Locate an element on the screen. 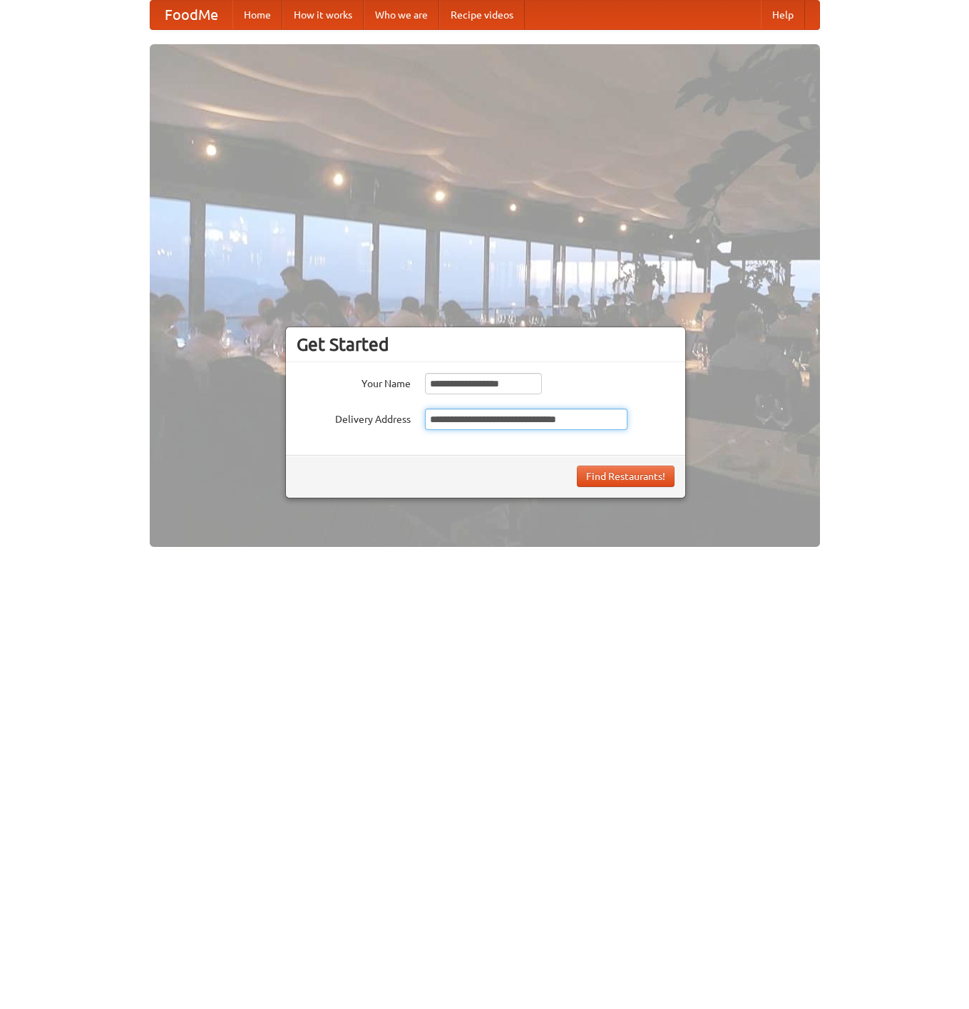 The width and height of the screenshot is (969, 1009). h3: Get Started is located at coordinates (485, 344).